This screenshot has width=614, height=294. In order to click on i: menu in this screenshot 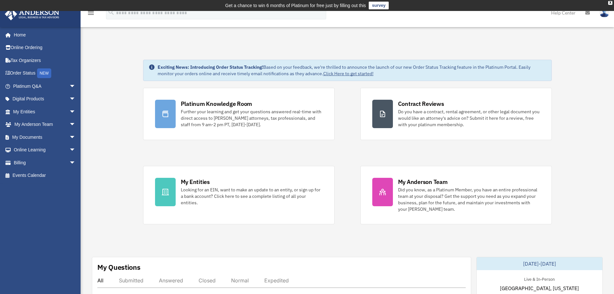, I will do `click(91, 13)`.